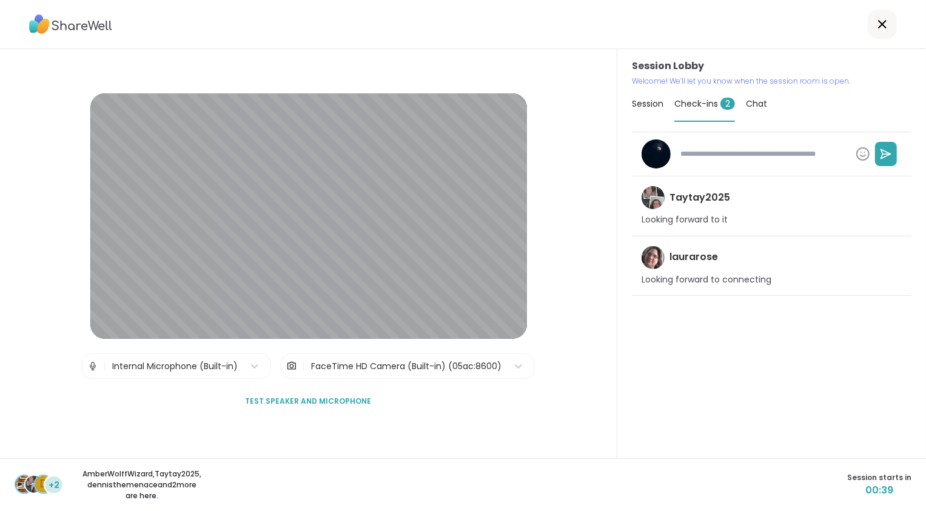 The height and width of the screenshot is (511, 926). What do you see at coordinates (175, 366) in the screenshot?
I see `div: Internal Microphone (Built-in)` at bounding box center [175, 366].